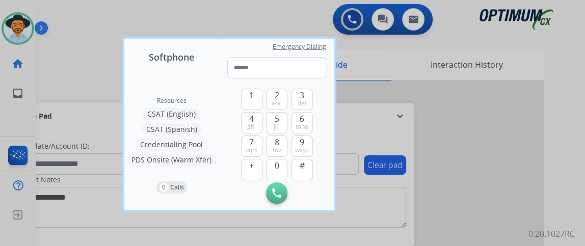  I want to click on button: PDS Onsite (Warm Xfer), so click(171, 160).